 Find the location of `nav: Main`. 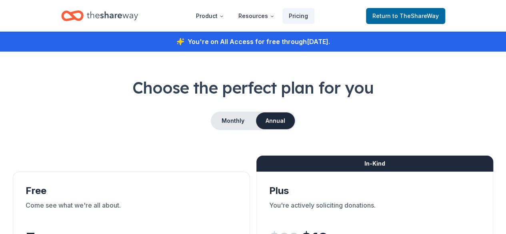

nav: Main is located at coordinates (252, 16).